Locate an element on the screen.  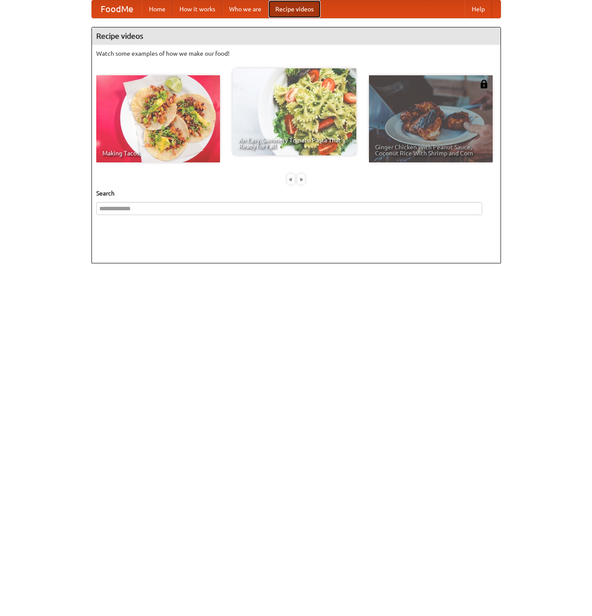
h4: Recipe videos is located at coordinates (296, 36).